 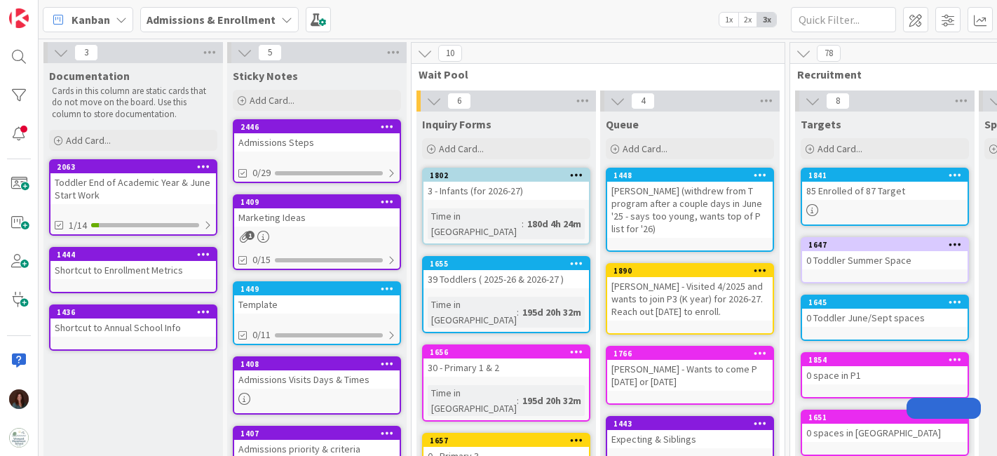 I want to click on div: 1444Shortcut to Enrollment Metrics, so click(x=133, y=264).